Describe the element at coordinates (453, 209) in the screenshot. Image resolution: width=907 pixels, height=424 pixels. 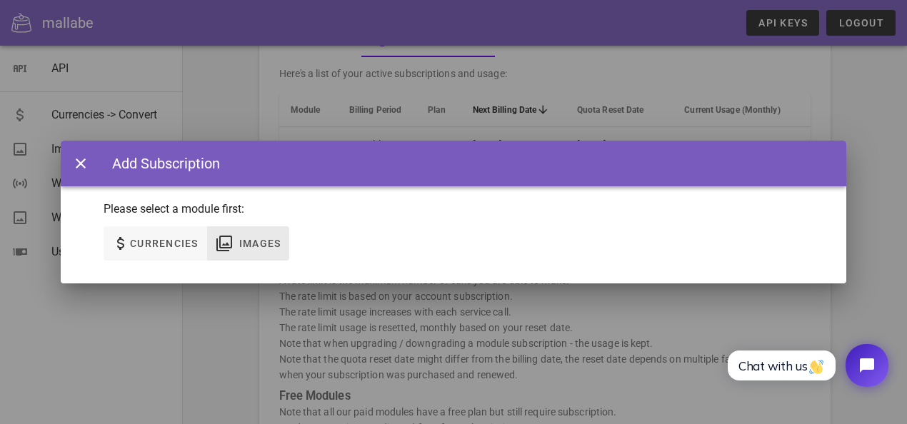
I see `p: Please select a module first:` at that location.